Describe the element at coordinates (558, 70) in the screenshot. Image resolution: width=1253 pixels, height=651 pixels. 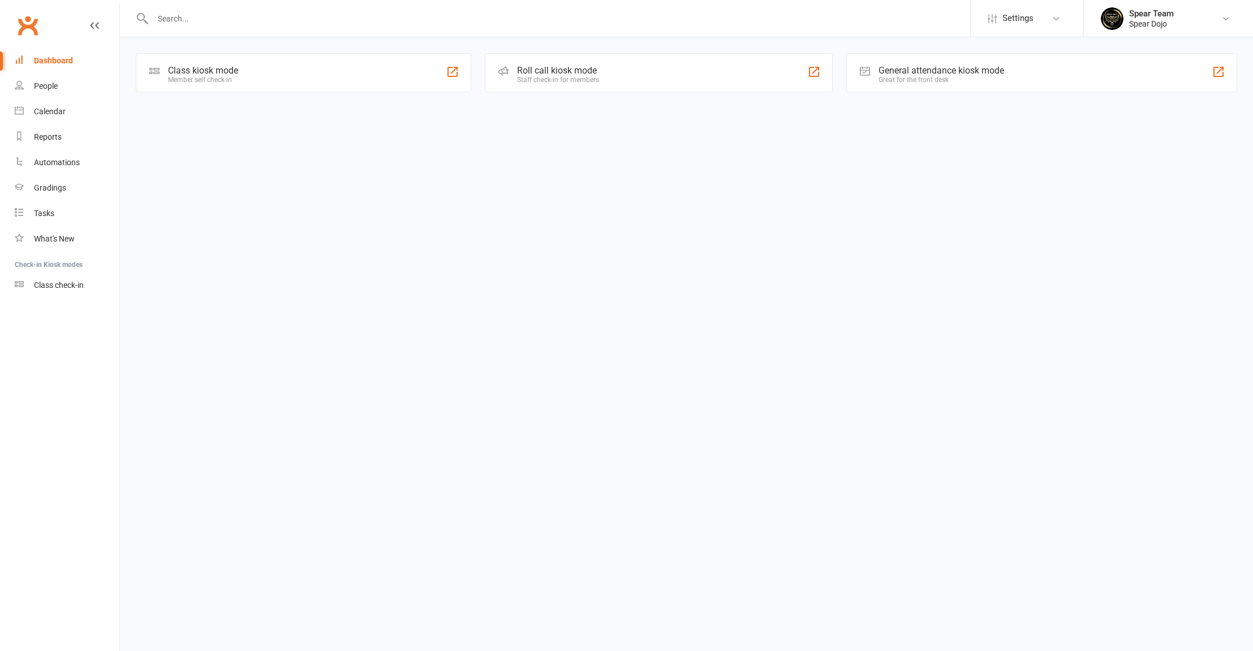
I see `div: Roll call kiosk mode` at that location.